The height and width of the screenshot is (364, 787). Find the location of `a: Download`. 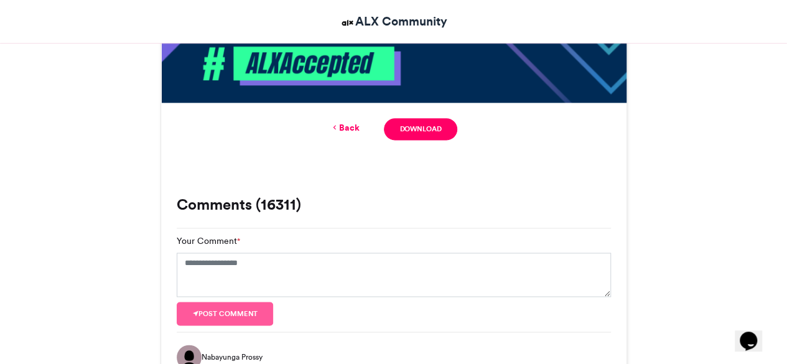

a: Download is located at coordinates (420, 129).